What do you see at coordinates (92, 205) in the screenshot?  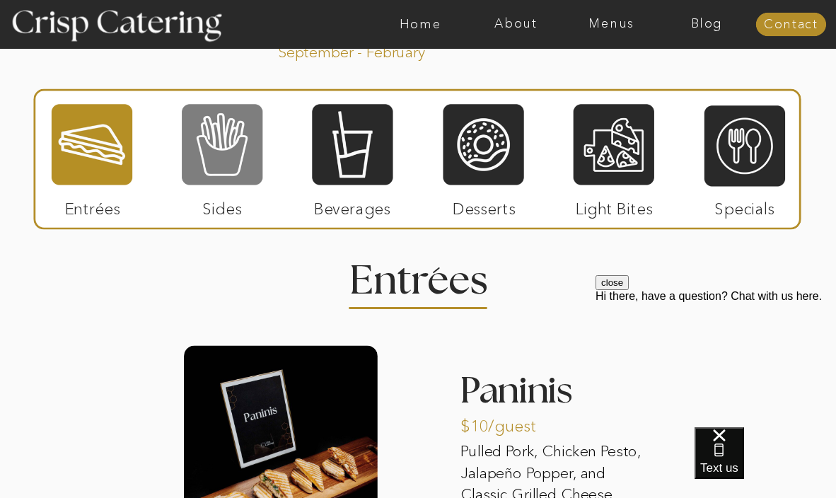 I see `p: Entrées` at bounding box center [92, 205].